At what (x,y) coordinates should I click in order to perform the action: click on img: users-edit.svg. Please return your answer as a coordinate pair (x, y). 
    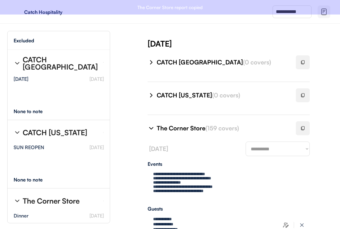
    Looking at the image, I should click on (286, 225).